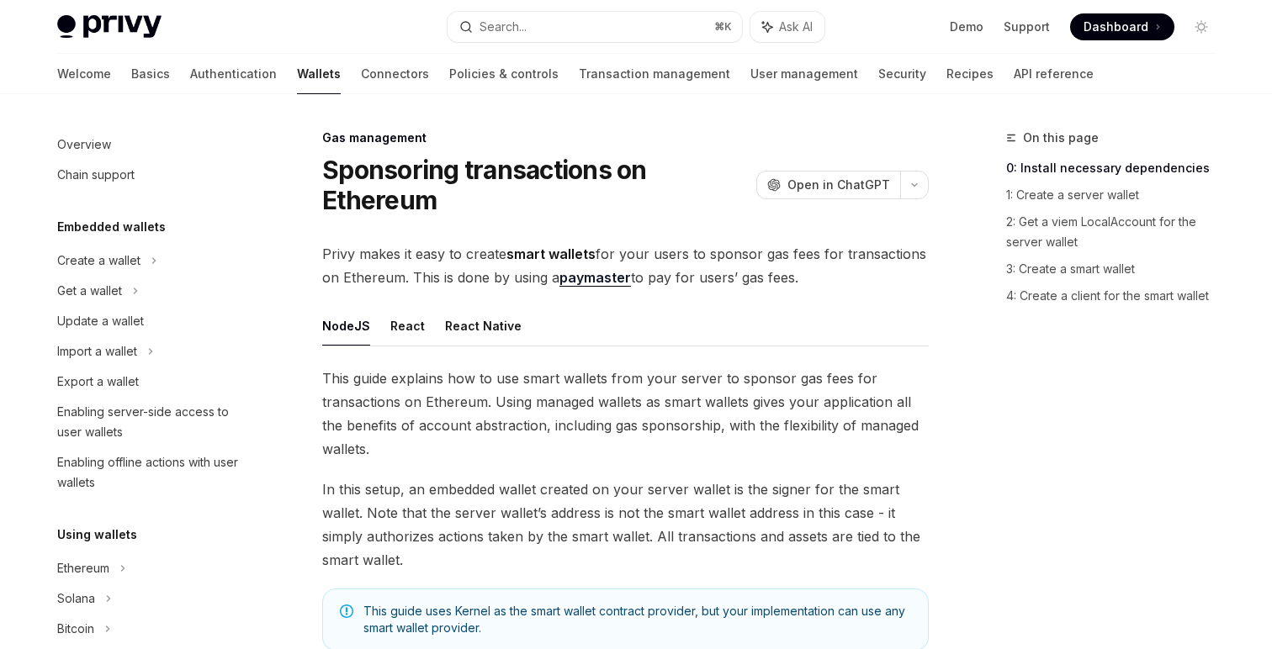  Describe the element at coordinates (902, 74) in the screenshot. I see `a: Security` at that location.